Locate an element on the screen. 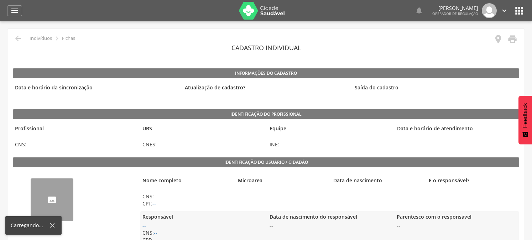  legend: Data de nascimento is located at coordinates (377, 181).